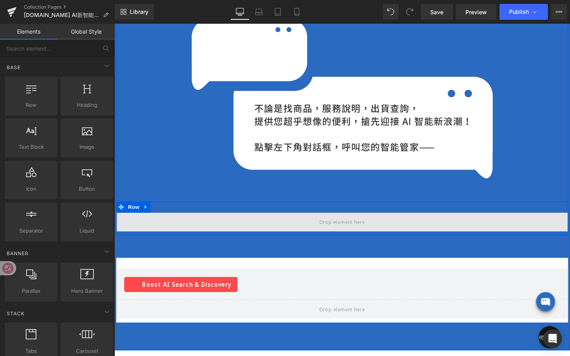 The width and height of the screenshot is (570, 356). Describe the element at coordinates (15, 313) in the screenshot. I see `span: Stack` at that location.